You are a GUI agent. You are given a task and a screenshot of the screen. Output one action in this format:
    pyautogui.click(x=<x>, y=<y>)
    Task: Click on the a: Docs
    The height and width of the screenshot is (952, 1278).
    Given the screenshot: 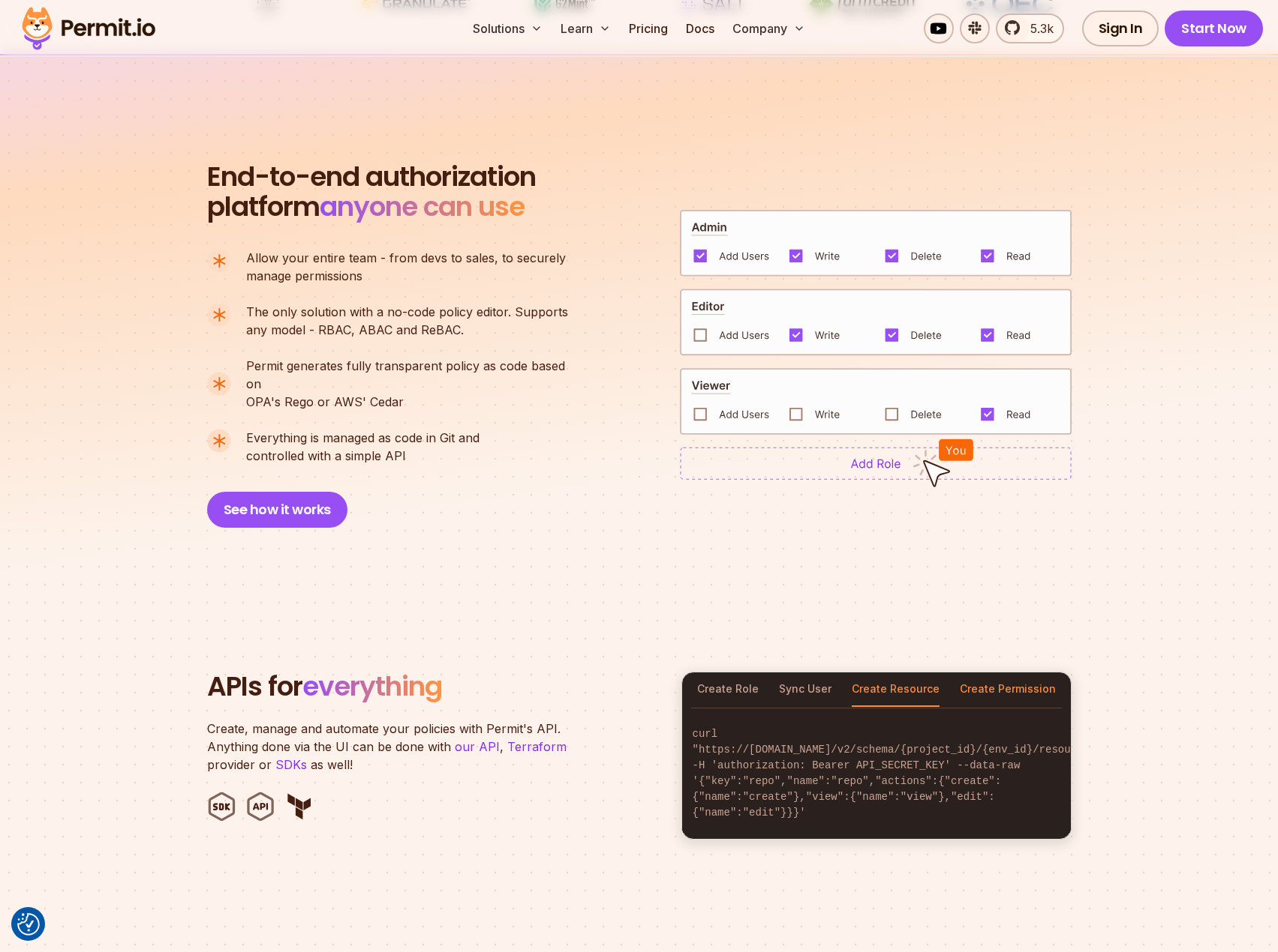 What is the action you would take?
    pyautogui.click(x=699, y=28)
    